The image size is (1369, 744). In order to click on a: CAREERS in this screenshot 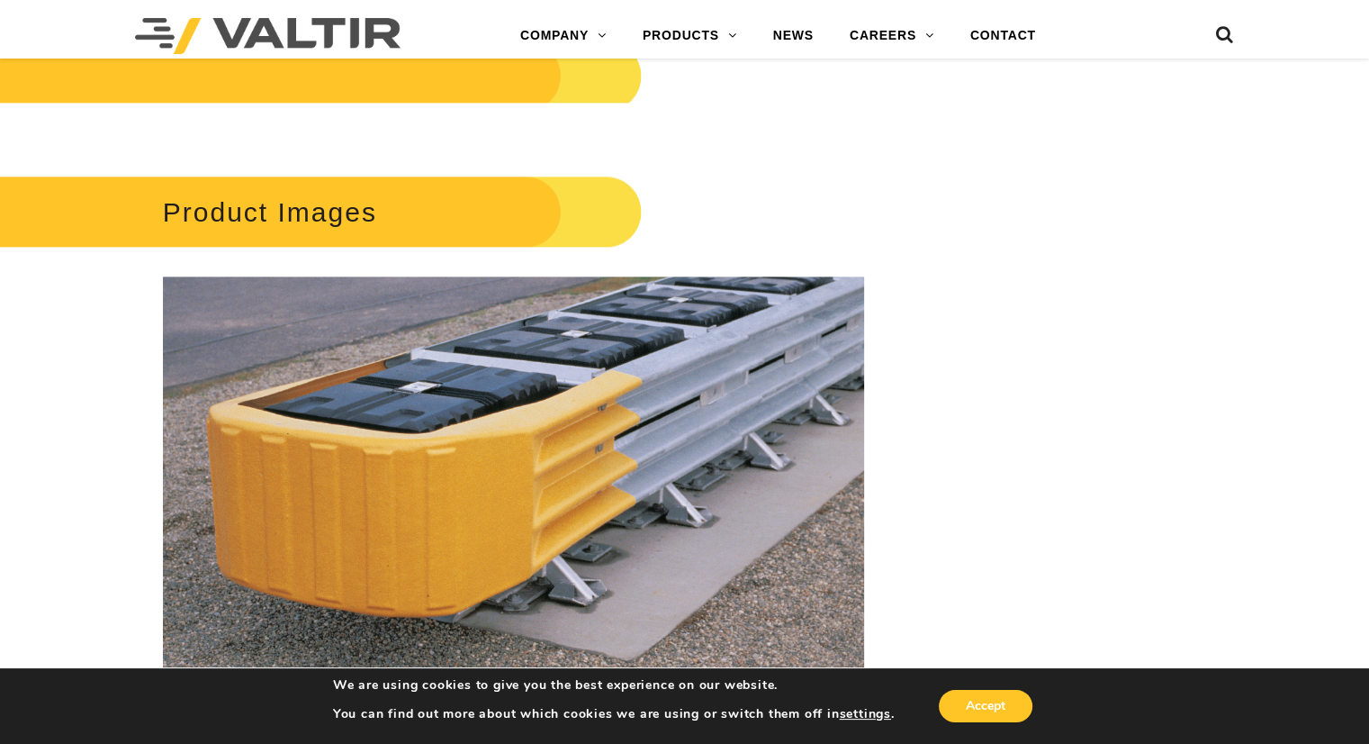, I will do `click(892, 36)`.